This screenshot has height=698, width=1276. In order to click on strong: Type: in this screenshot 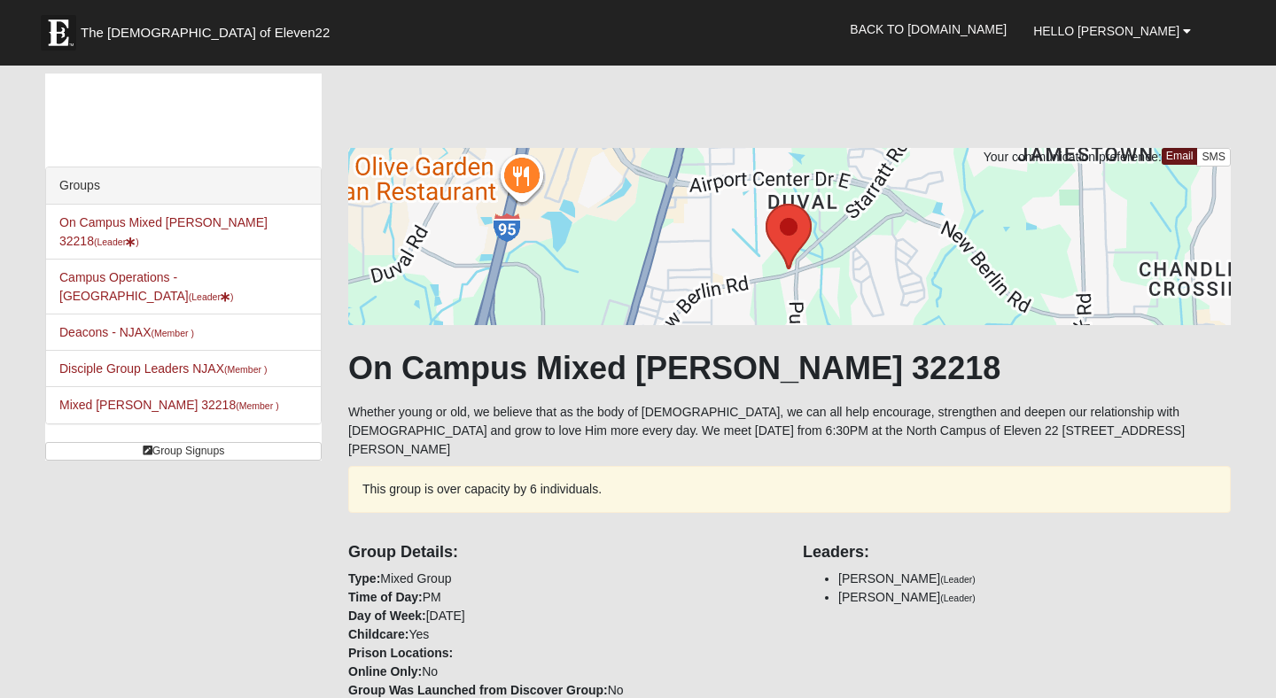, I will do `click(364, 579)`.